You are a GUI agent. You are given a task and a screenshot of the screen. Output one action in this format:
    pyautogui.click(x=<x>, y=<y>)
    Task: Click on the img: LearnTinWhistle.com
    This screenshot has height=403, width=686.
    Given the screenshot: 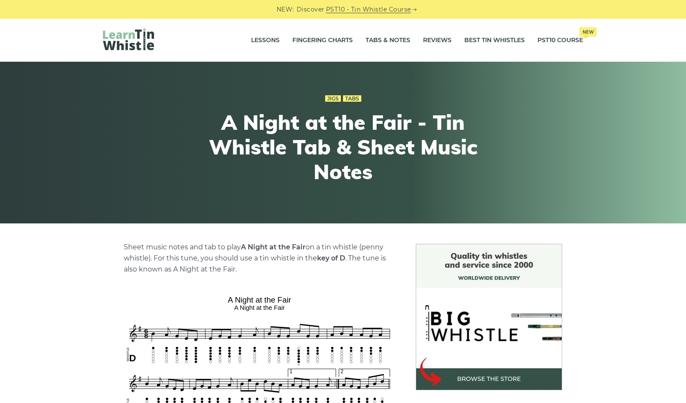 What is the action you would take?
    pyautogui.click(x=128, y=39)
    